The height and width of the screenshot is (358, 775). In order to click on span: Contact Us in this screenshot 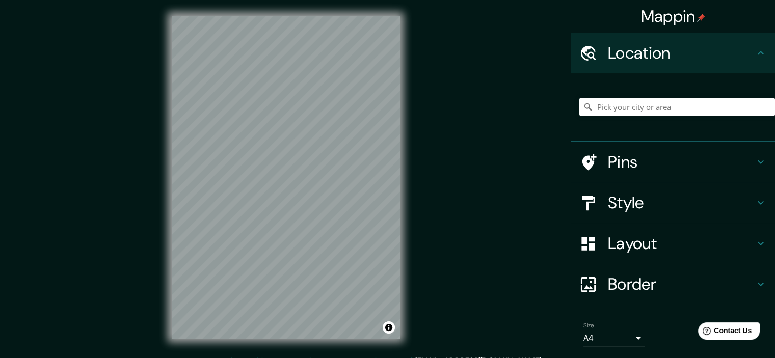, I will do `click(48, 12)`.